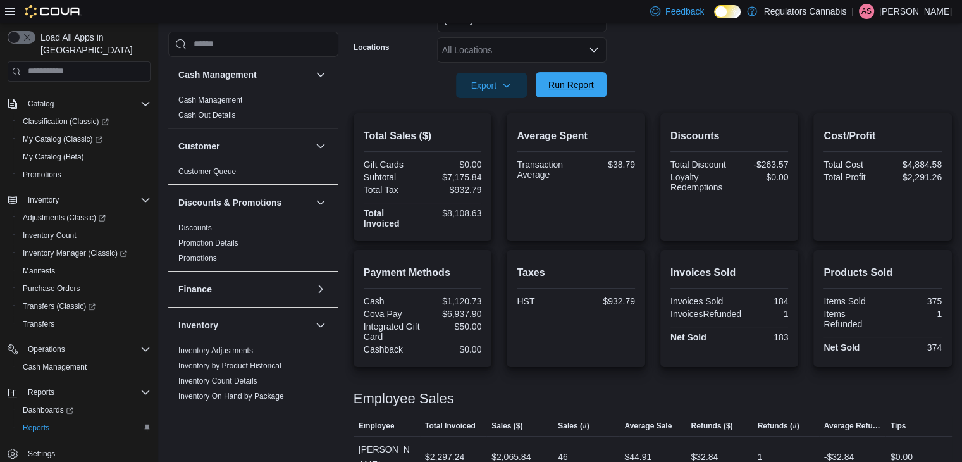 The height and width of the screenshot is (462, 962). Describe the element at coordinates (84, 306) in the screenshot. I see `span: Transfers (Classic)` at that location.